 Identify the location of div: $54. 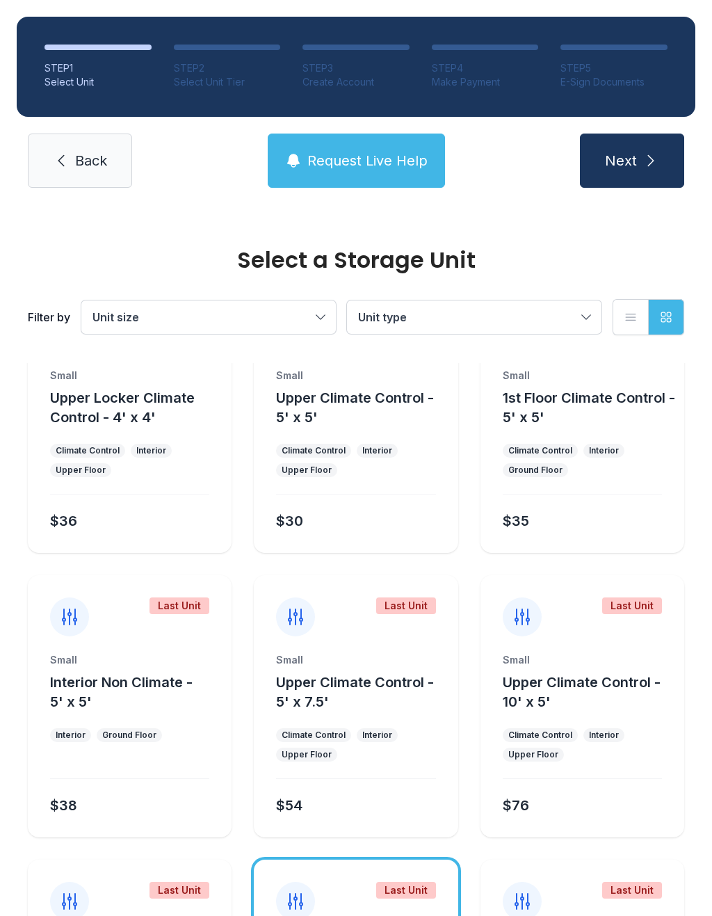
(289, 805).